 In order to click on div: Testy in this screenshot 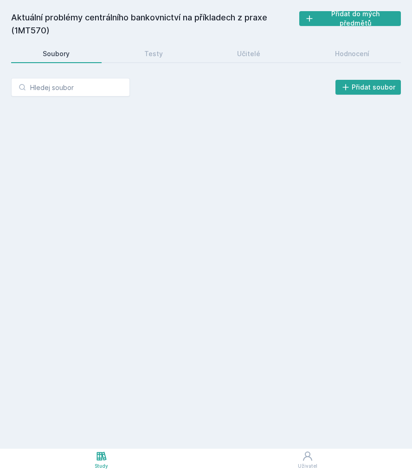, I will do `click(154, 54)`.